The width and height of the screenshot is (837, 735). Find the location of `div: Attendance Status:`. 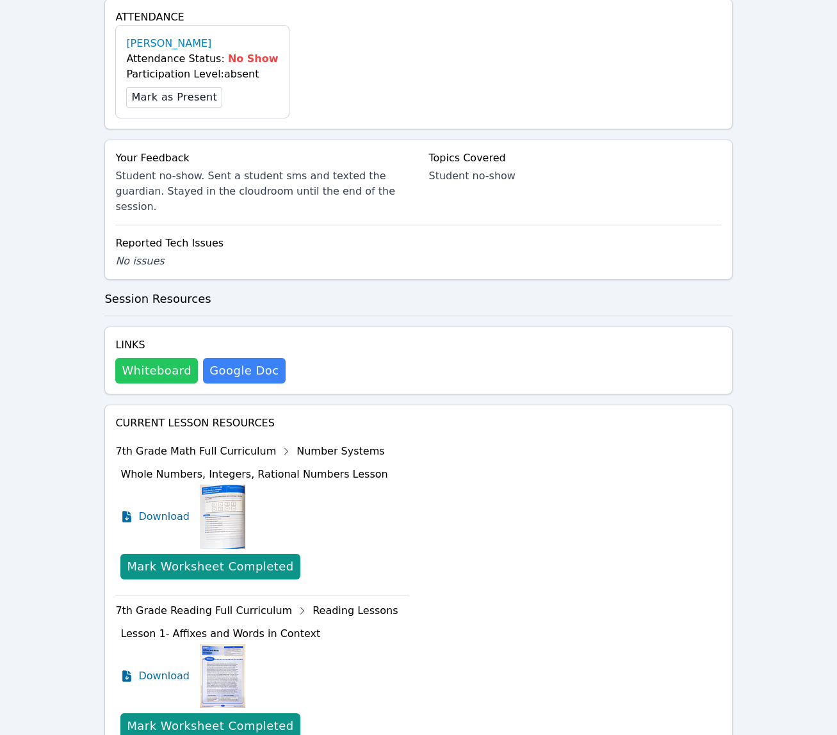

div: Attendance Status: is located at coordinates (202, 59).